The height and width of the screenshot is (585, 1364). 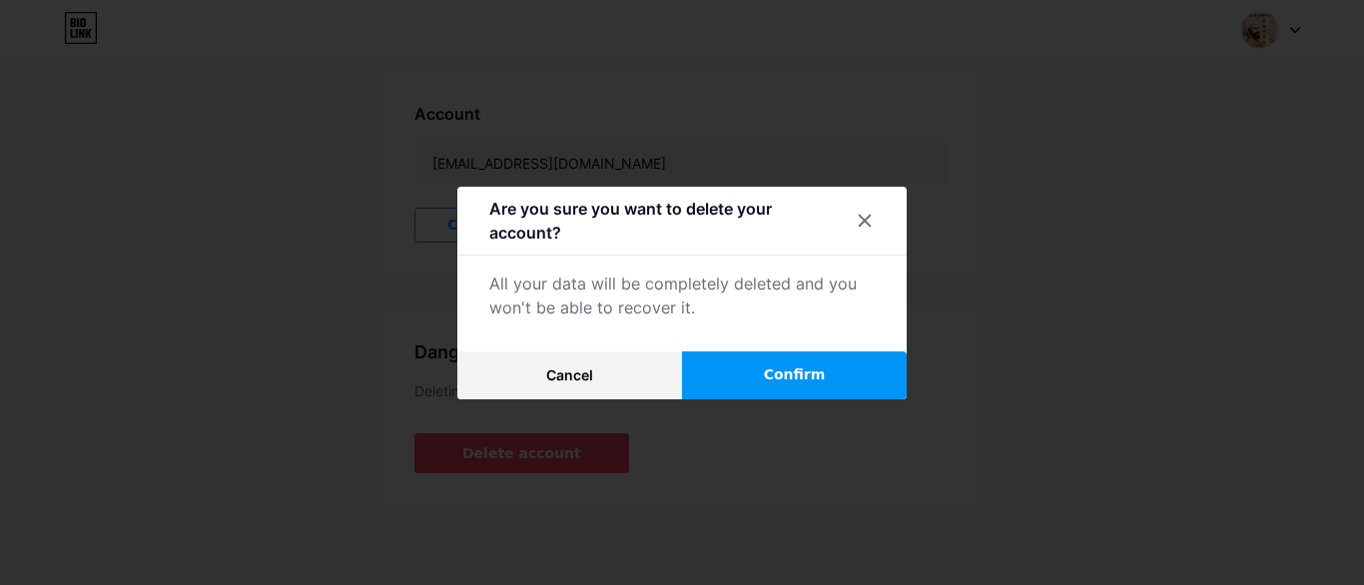 I want to click on div: All your data will be completely deleted and you won't be able to recover it., so click(x=682, y=295).